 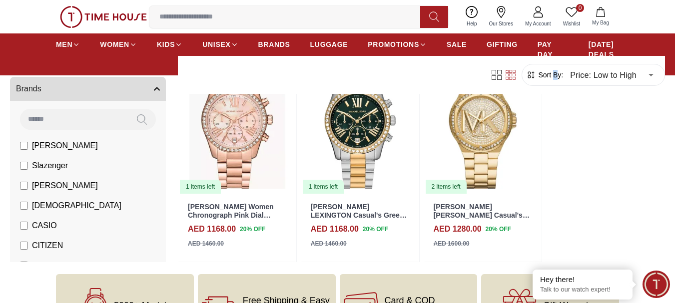 I want to click on span: LUGGAGE, so click(x=329, y=44).